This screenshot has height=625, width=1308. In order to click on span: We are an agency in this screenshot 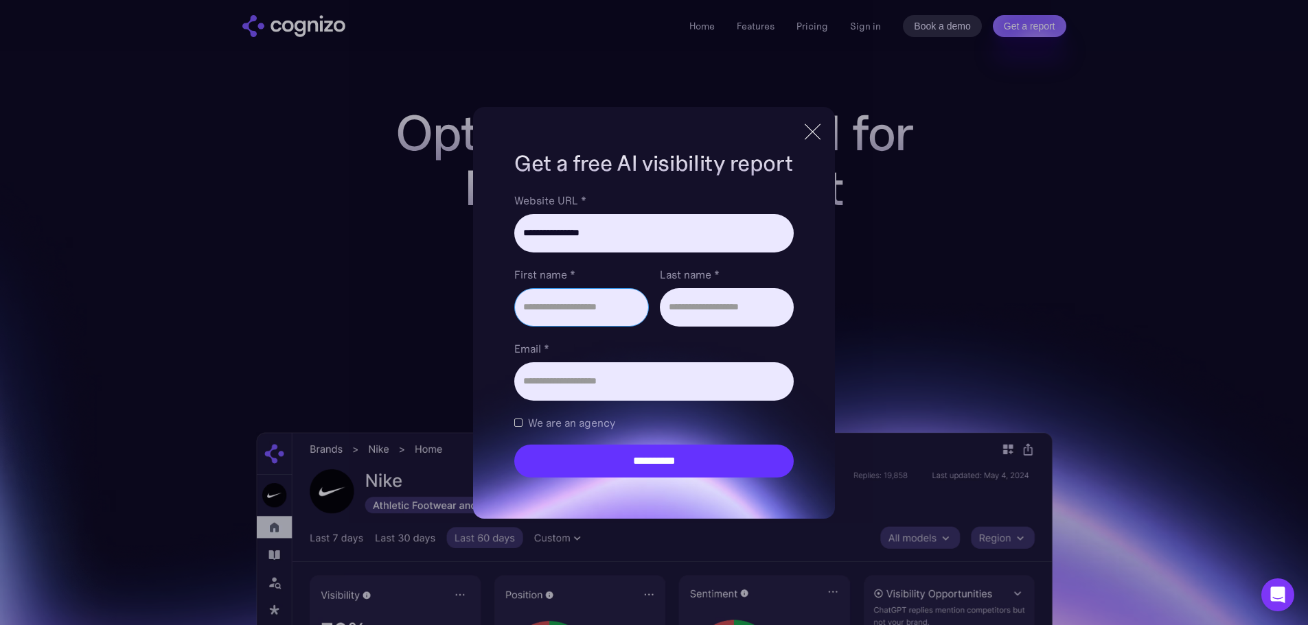, I will do `click(571, 423)`.